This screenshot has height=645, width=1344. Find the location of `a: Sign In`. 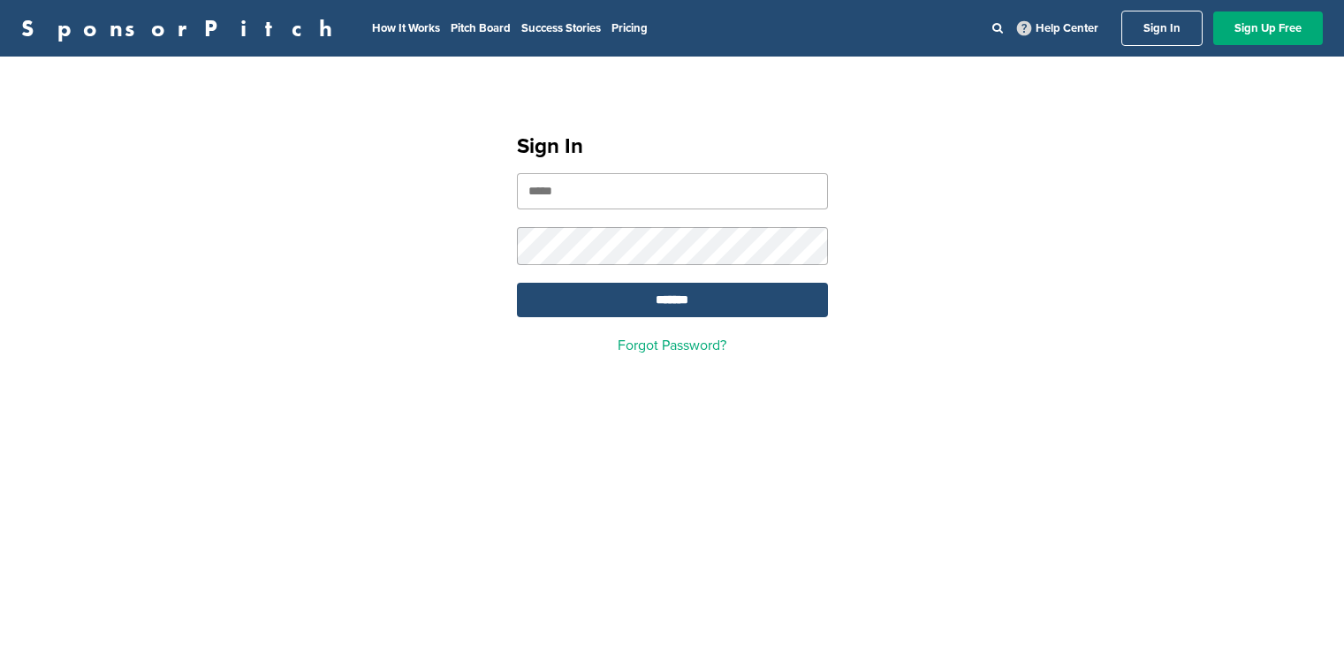

a: Sign In is located at coordinates (1162, 28).